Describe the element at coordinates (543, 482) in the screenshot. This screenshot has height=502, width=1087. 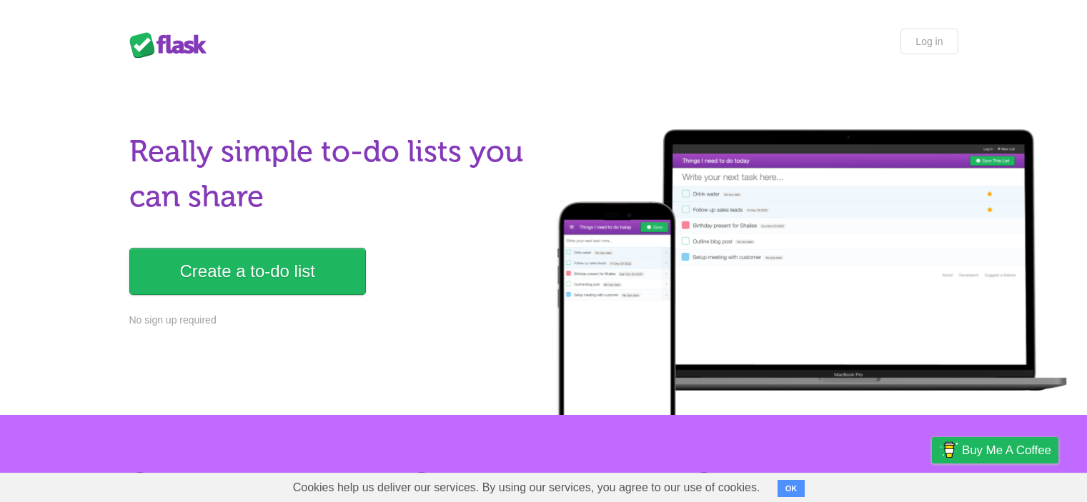
I see `h2: Share lists with ease.` at that location.